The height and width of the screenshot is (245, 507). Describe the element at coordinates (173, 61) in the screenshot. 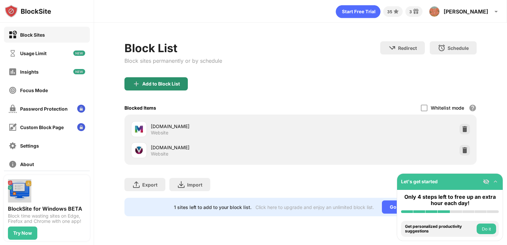

I see `div: Block sites permanently or by schedule` at that location.